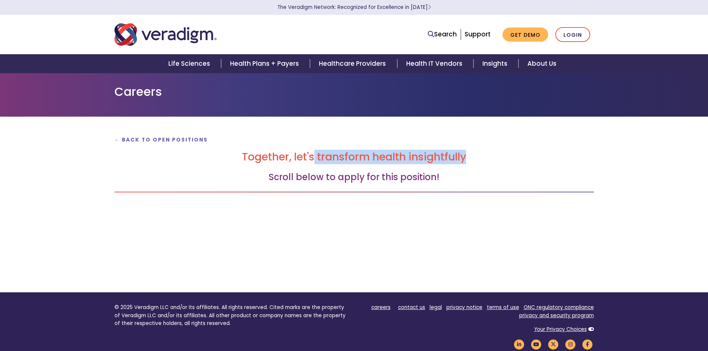 This screenshot has width=708, height=351. I want to click on a: Life Sciences, so click(190, 64).